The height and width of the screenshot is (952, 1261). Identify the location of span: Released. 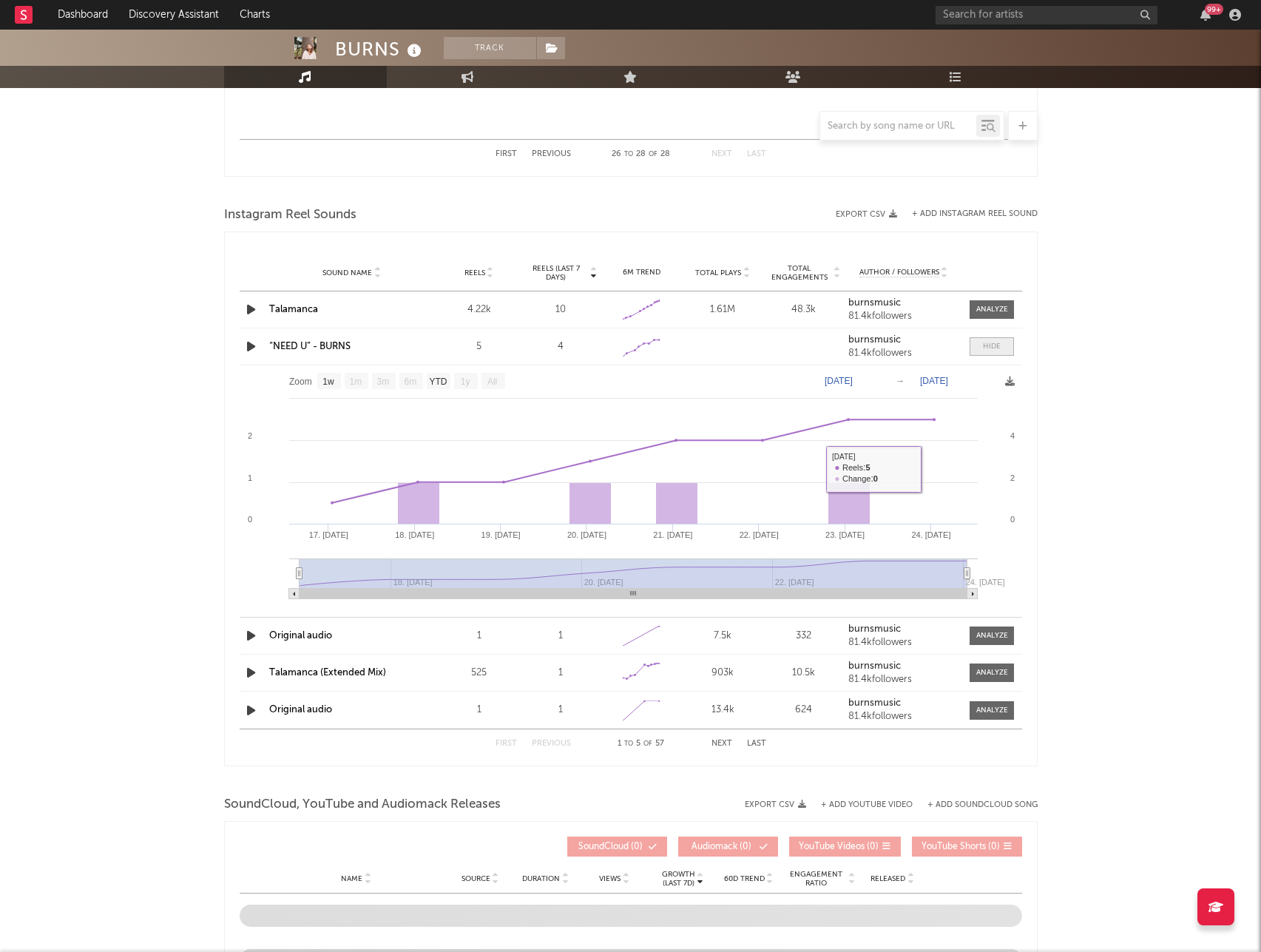
(888, 879).